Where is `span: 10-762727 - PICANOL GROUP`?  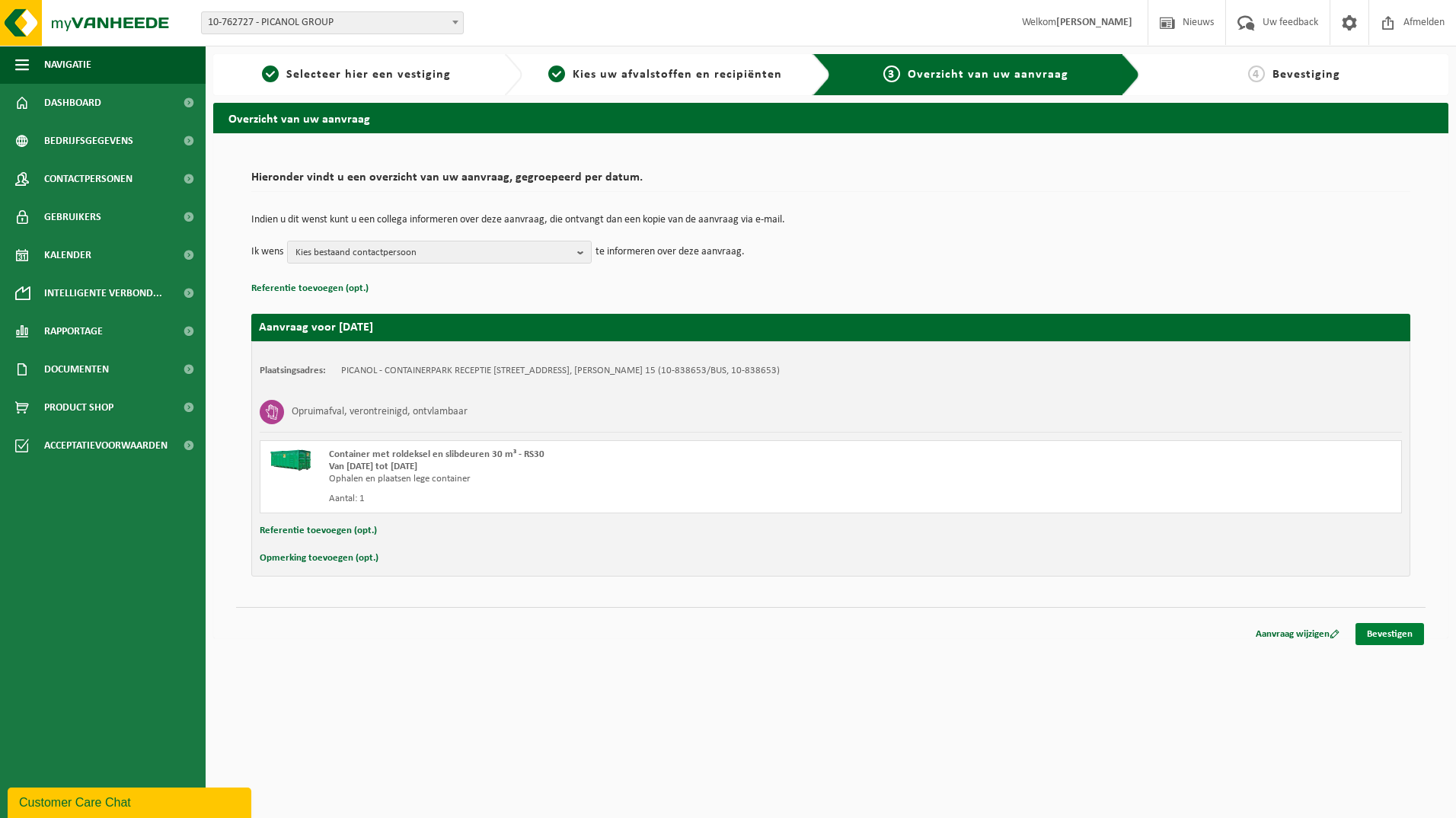
span: 10-762727 - PICANOL GROUP is located at coordinates (332, 23).